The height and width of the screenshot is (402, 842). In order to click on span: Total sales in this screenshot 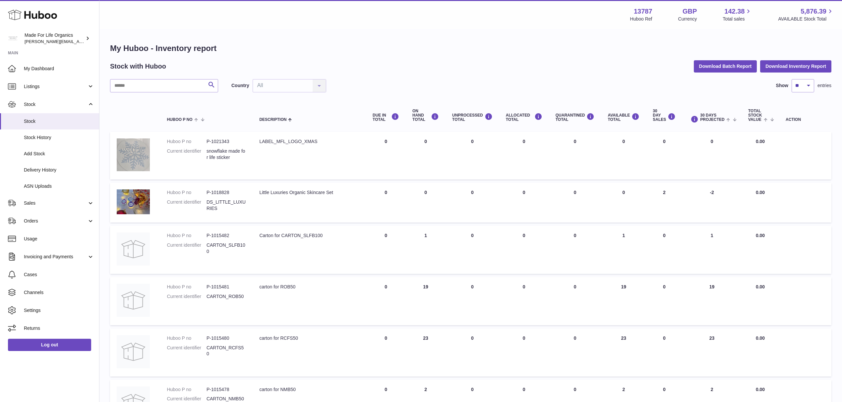, I will do `click(737, 19)`.